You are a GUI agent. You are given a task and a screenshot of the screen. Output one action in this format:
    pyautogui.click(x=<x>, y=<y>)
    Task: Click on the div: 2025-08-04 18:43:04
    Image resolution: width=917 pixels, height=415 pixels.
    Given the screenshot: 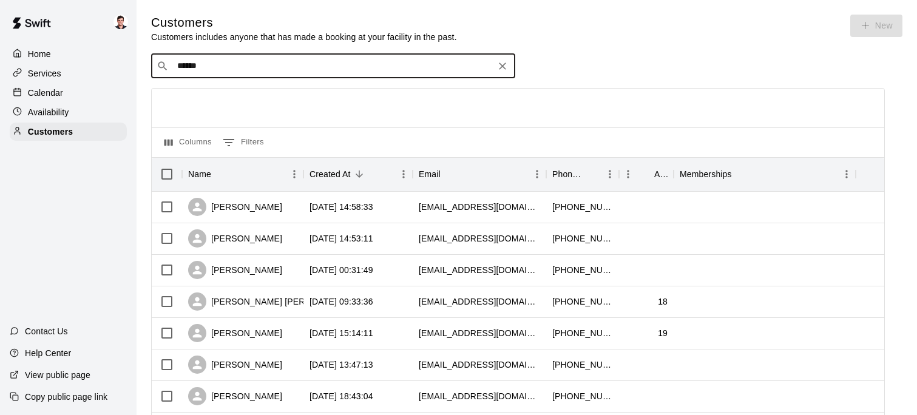 What is the action you would take?
    pyautogui.click(x=341, y=396)
    